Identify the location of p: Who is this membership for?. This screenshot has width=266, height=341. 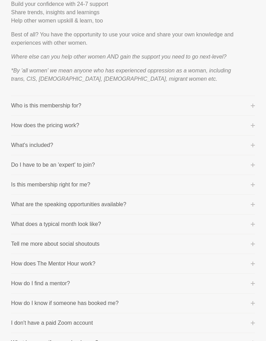
(46, 106).